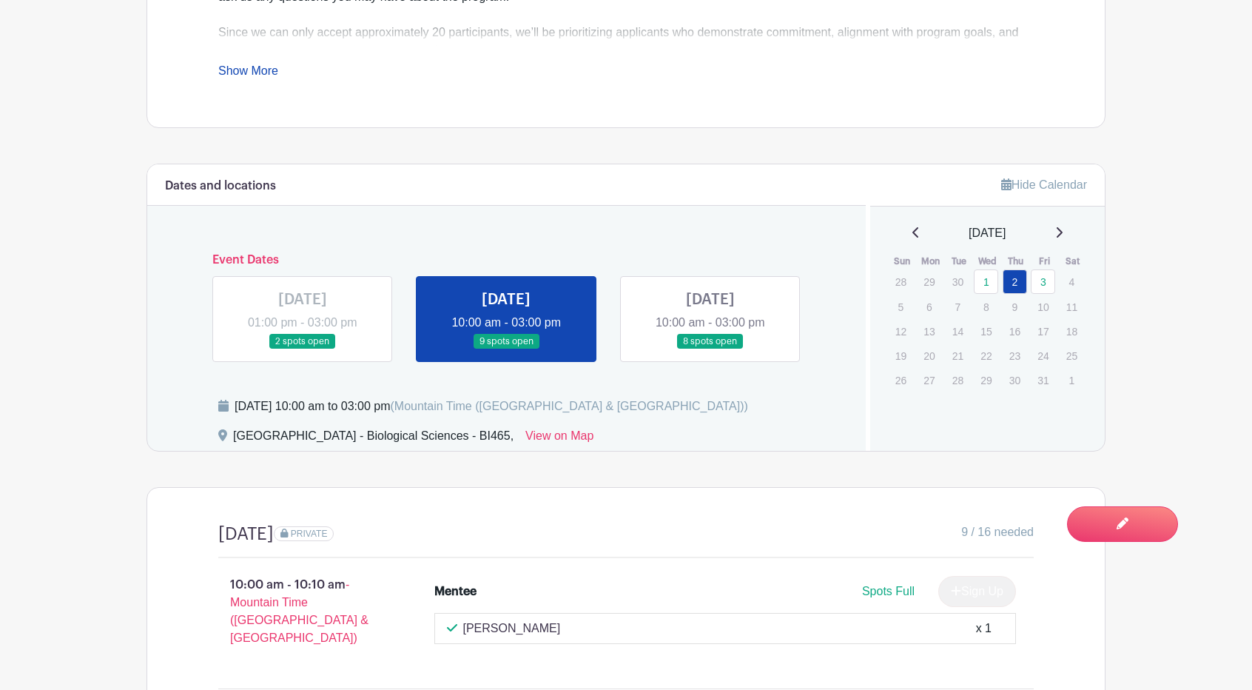 The image size is (1252, 690). I want to click on p: 4, so click(1072, 281).